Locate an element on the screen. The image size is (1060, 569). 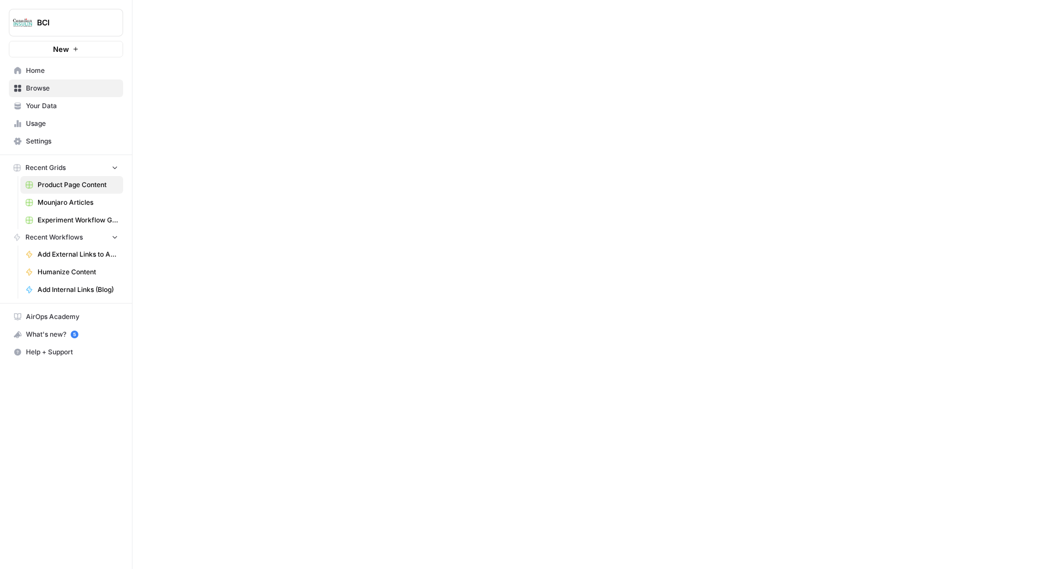
span: Recent Workflows is located at coordinates (54, 237).